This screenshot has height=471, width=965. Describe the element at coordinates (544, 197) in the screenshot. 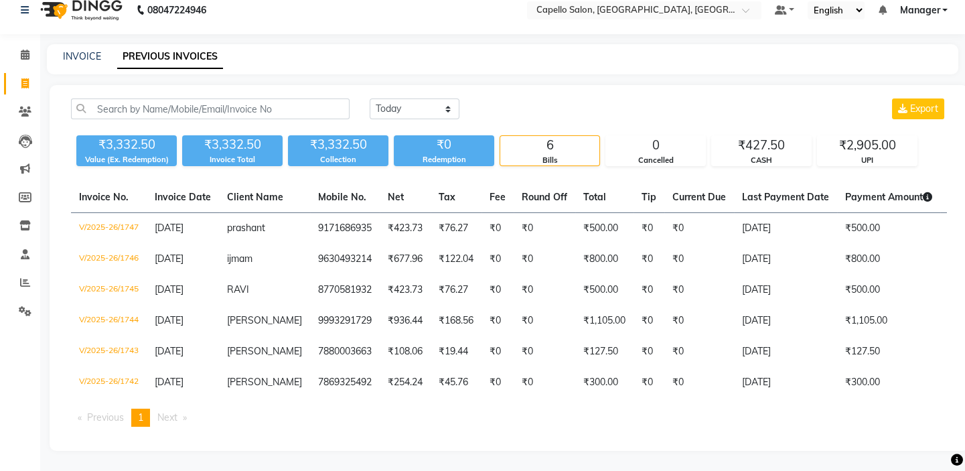

I see `span: Round Off` at that location.